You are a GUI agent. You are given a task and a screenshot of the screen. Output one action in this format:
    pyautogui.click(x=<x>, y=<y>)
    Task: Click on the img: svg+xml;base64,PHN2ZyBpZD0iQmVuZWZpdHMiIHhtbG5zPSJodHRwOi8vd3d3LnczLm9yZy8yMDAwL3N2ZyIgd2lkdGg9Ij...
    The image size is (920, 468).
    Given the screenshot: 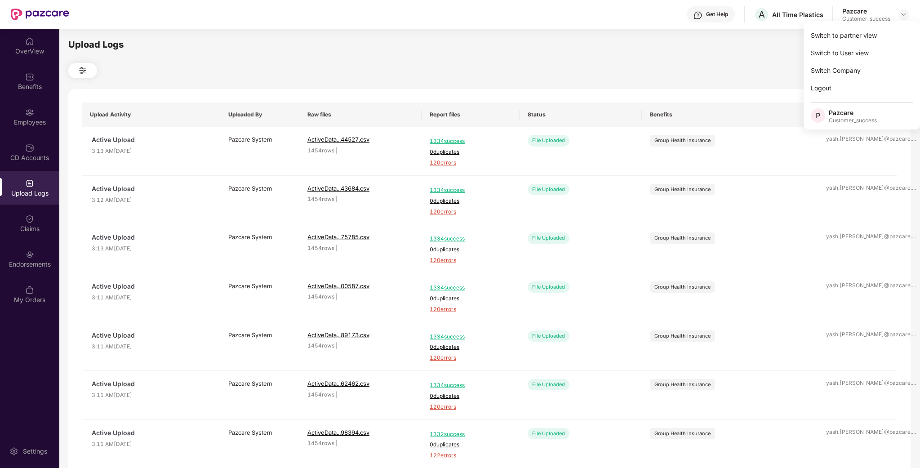 What is the action you would take?
    pyautogui.click(x=30, y=77)
    